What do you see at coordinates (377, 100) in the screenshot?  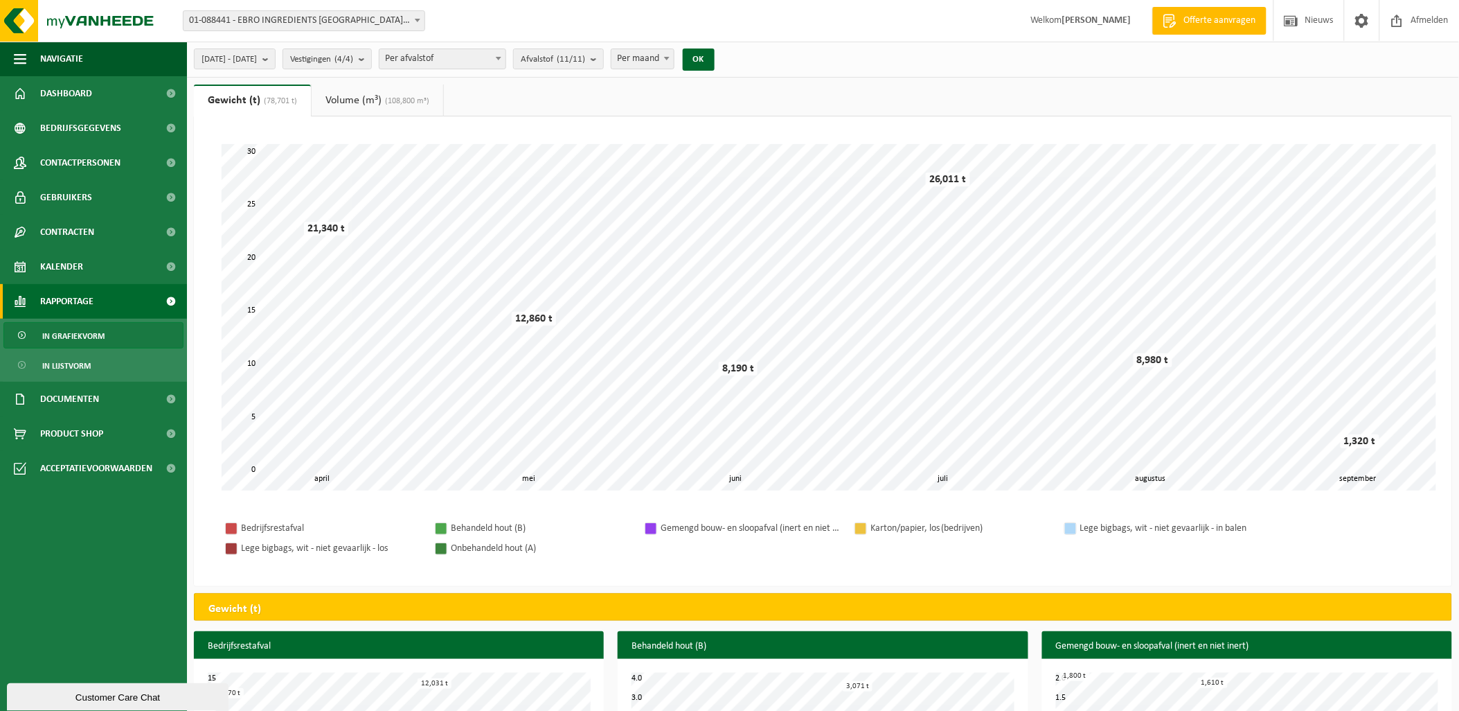 I see `a: Volume (m³)` at bounding box center [377, 100].